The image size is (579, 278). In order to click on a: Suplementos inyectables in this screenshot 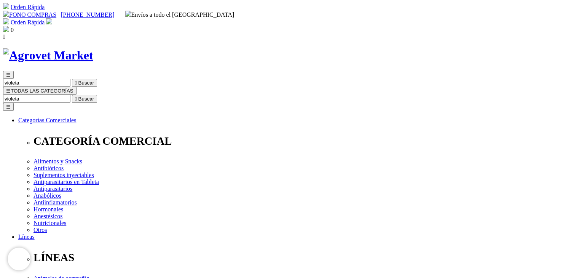, I will do `click(64, 175)`.